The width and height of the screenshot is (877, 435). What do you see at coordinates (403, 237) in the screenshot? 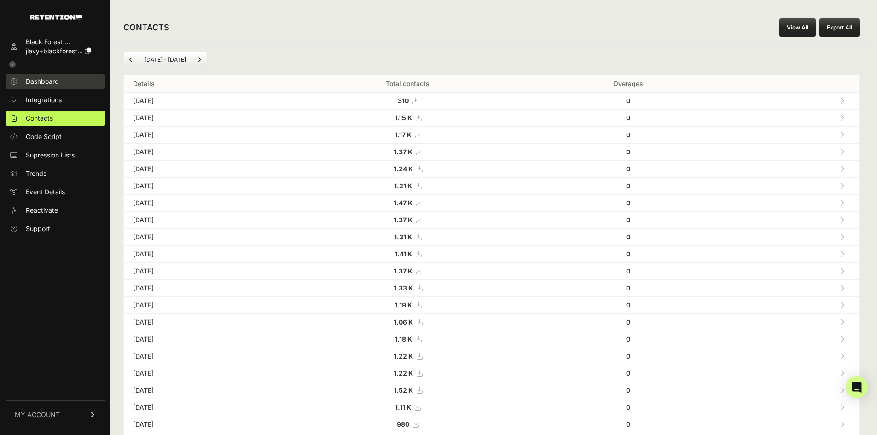
I see `strong: 1.31 K` at bounding box center [403, 237].